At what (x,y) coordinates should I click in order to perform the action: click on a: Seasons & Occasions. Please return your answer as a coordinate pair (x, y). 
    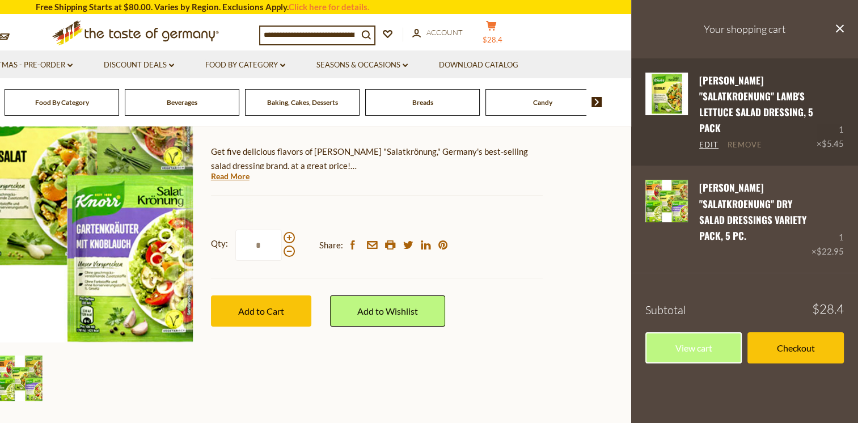
    Looking at the image, I should click on (362, 65).